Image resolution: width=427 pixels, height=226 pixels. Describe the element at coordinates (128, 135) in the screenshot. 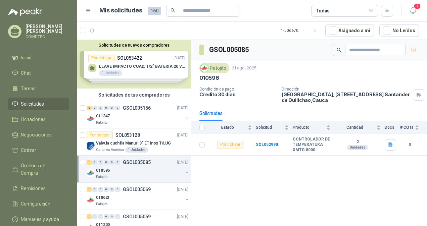

I see `p: SOL053128` at that location.